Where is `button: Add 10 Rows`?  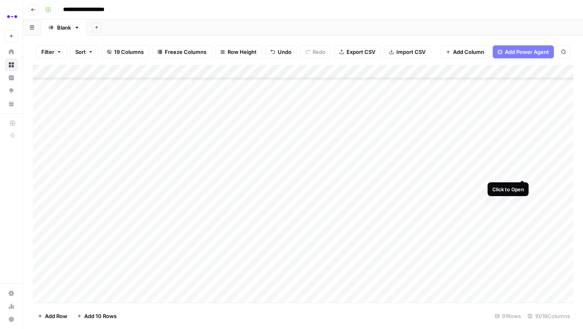 button: Add 10 Rows is located at coordinates (97, 316).